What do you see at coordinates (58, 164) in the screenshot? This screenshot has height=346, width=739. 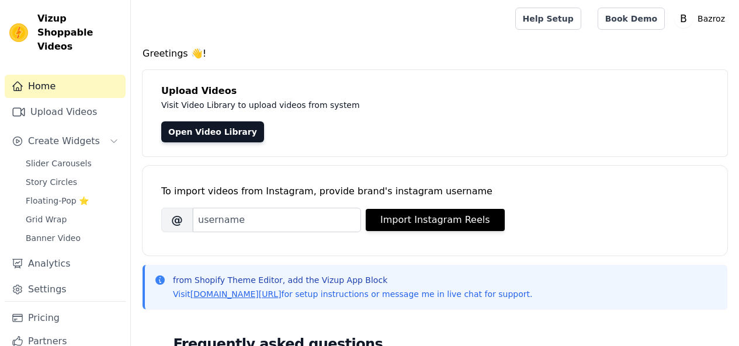 I see `span: Slider Carousels` at bounding box center [58, 164].